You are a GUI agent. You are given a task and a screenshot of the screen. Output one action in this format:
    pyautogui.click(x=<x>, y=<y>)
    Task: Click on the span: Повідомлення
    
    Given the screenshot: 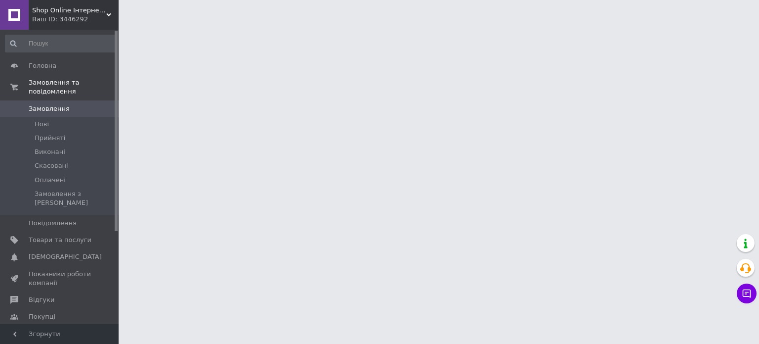 What is the action you would take?
    pyautogui.click(x=52, y=223)
    